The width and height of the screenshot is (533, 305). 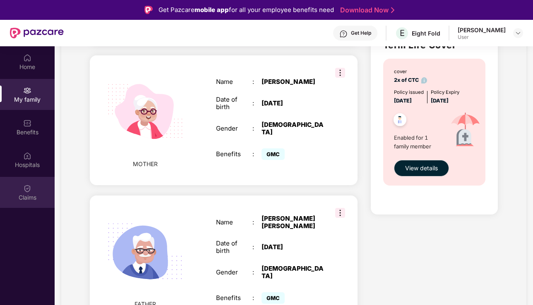 What do you see at coordinates (27, 91) in the screenshot?
I see `img: svg+xml;base64,PHN2ZyB3aWR0aD0iMjAiIGhlaWdodD0iMjAiIHZpZXdCb3g9IjAgMCAyMCAyMCIgZmlsbD0ibm9uZSIgeG...` at bounding box center [27, 91].